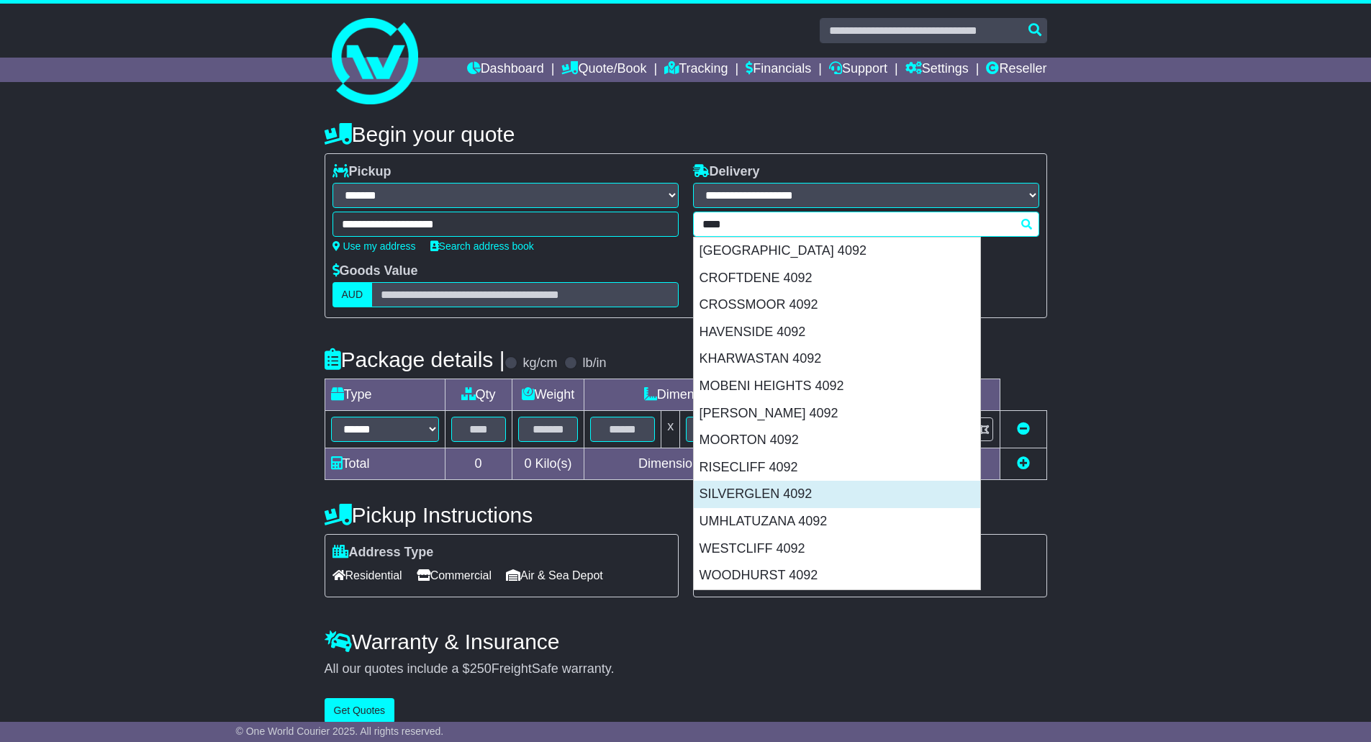 This screenshot has width=1371, height=742. I want to click on label: Pickup, so click(362, 172).